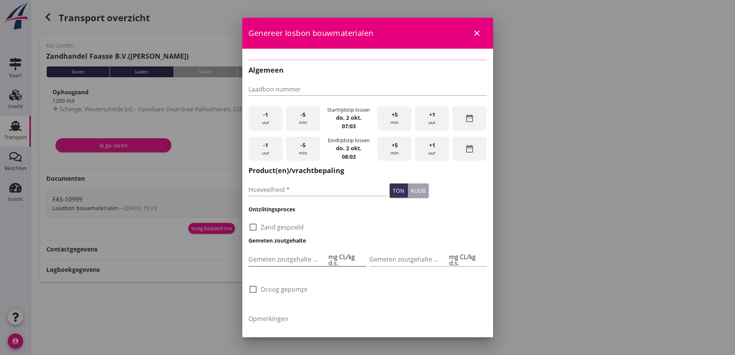  What do you see at coordinates (368, 70) in the screenshot?
I see `h2: Algemeen` at bounding box center [368, 70].